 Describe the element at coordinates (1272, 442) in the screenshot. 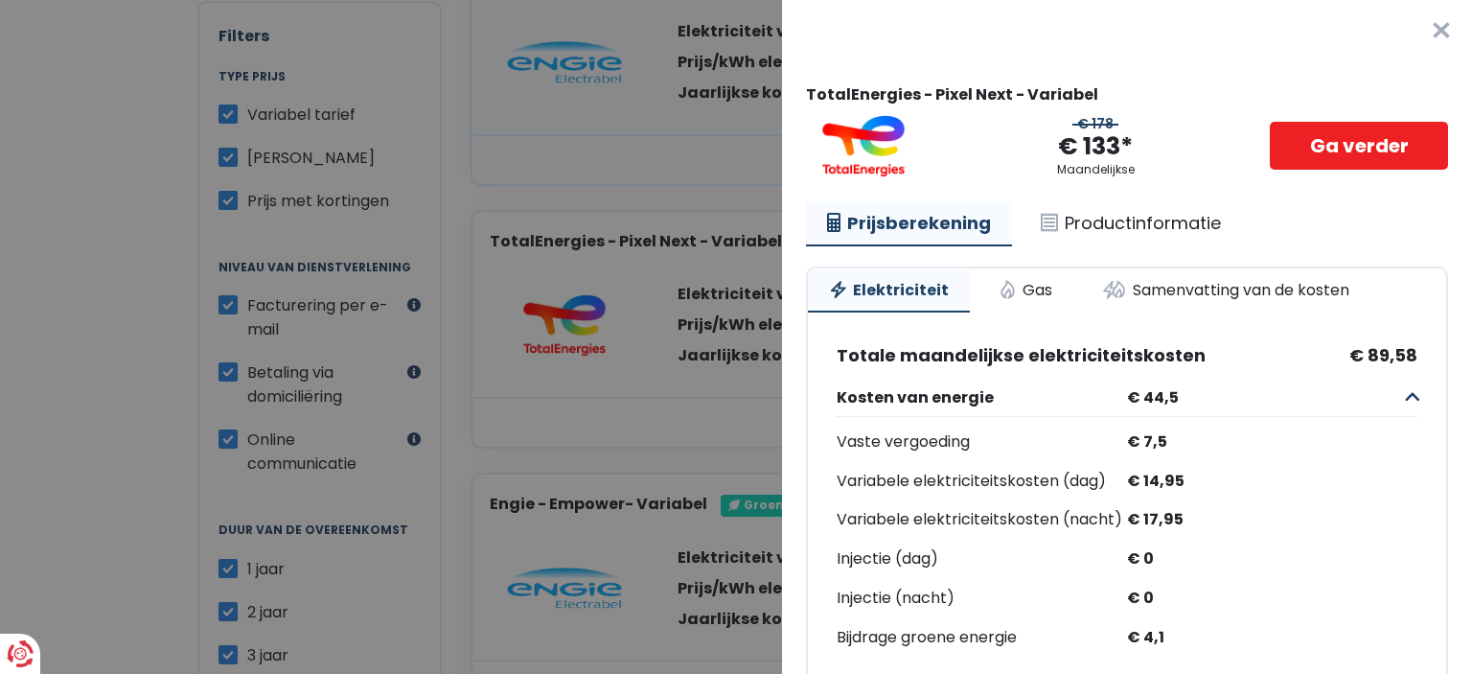

I see `div: € 7,5` at that location.